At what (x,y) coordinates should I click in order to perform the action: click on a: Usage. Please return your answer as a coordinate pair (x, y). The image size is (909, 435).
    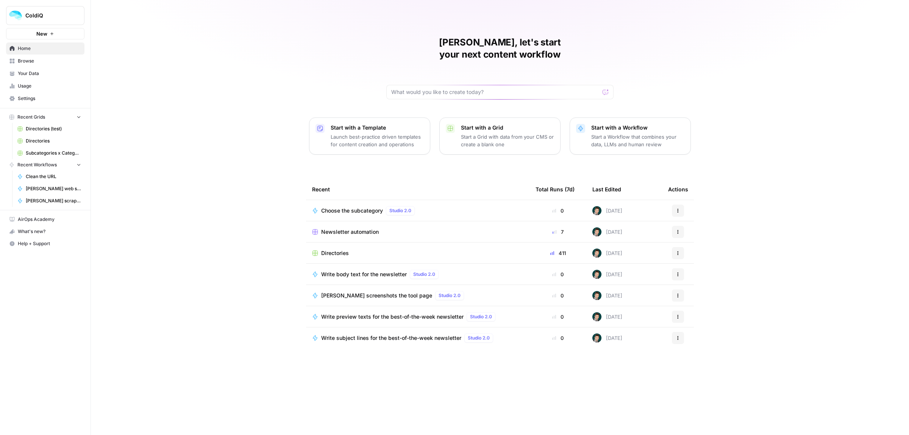
    Looking at the image, I should click on (45, 86).